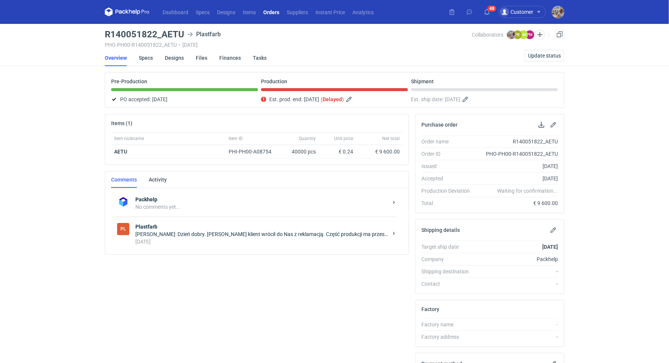 The height and width of the screenshot is (363, 669). What do you see at coordinates (121, 151) in the screenshot?
I see `strong: AETU` at bounding box center [121, 151].